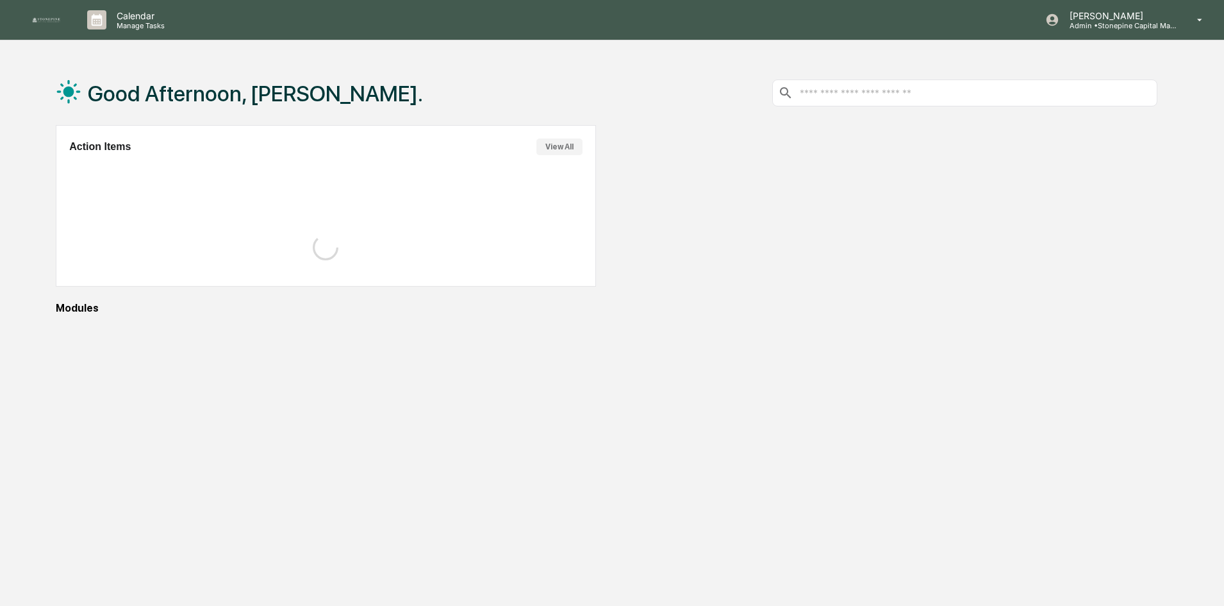 This screenshot has height=606, width=1224. I want to click on p: Calendar, so click(138, 15).